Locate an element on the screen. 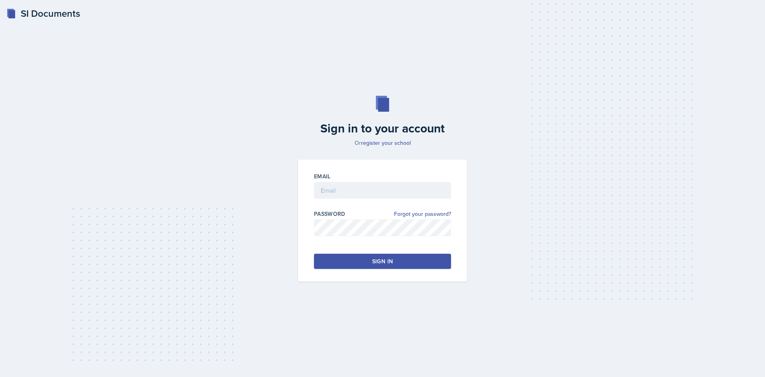 The height and width of the screenshot is (377, 765). div: Sign in is located at coordinates (382, 261).